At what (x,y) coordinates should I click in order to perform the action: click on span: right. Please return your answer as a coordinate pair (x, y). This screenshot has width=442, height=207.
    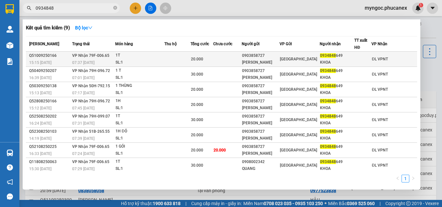
    Looking at the image, I should click on (413, 178).